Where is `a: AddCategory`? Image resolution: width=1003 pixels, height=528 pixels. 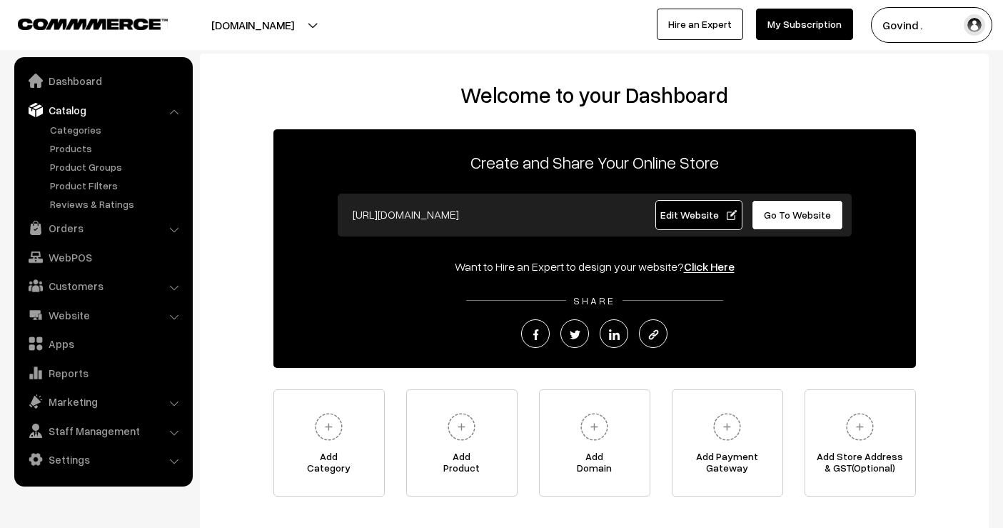 a: AddCategory is located at coordinates (329, 443).